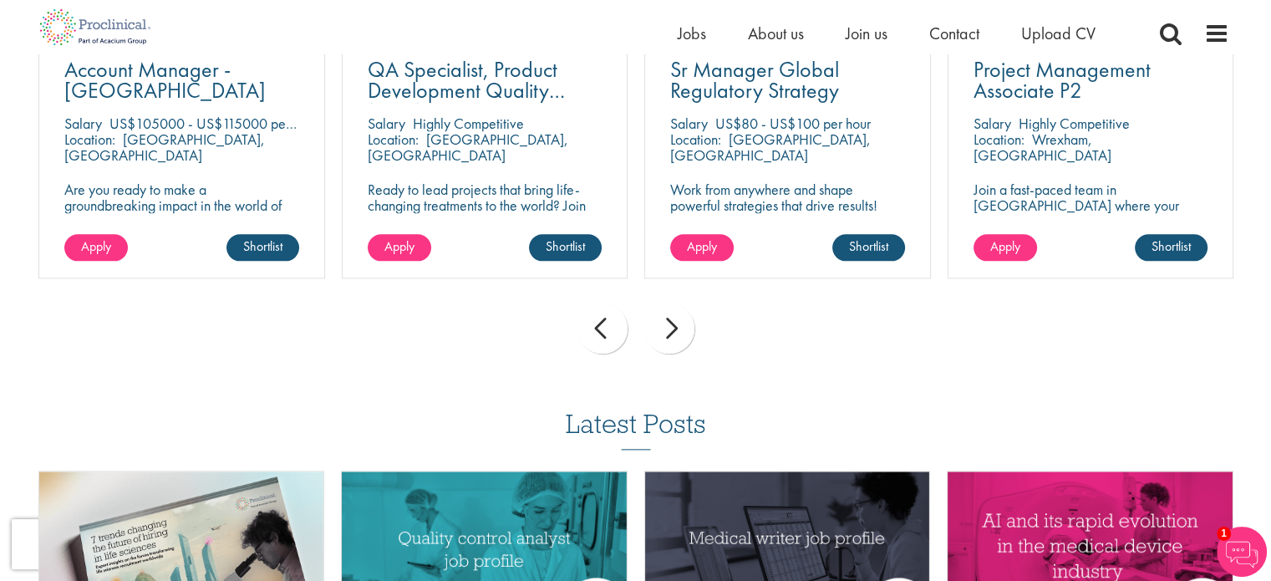 The height and width of the screenshot is (581, 1271). What do you see at coordinates (755, 79) in the screenshot?
I see `span: Sr Manager Global Regulatory Strategy` at bounding box center [755, 79].